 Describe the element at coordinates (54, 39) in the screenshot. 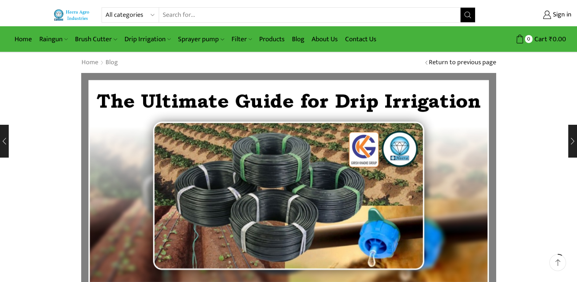

I see `a: Raingun` at that location.